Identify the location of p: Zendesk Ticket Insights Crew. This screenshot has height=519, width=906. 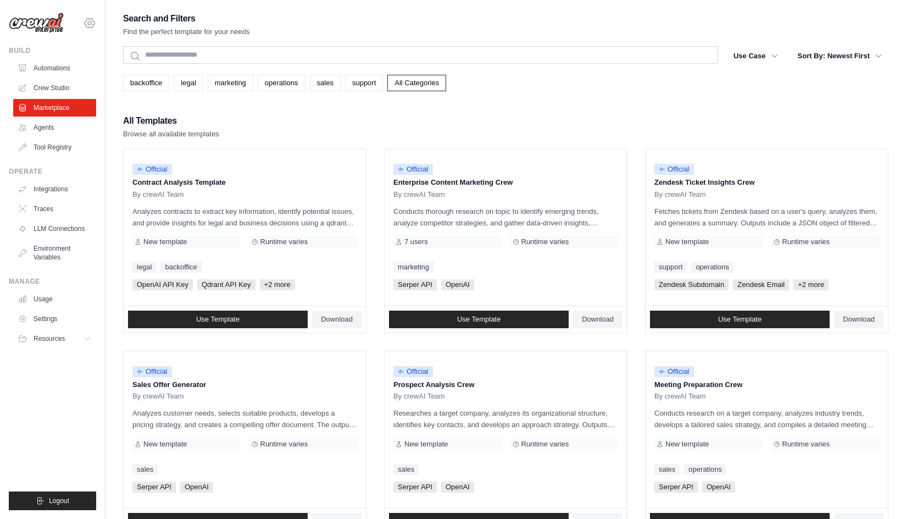
(767, 182).